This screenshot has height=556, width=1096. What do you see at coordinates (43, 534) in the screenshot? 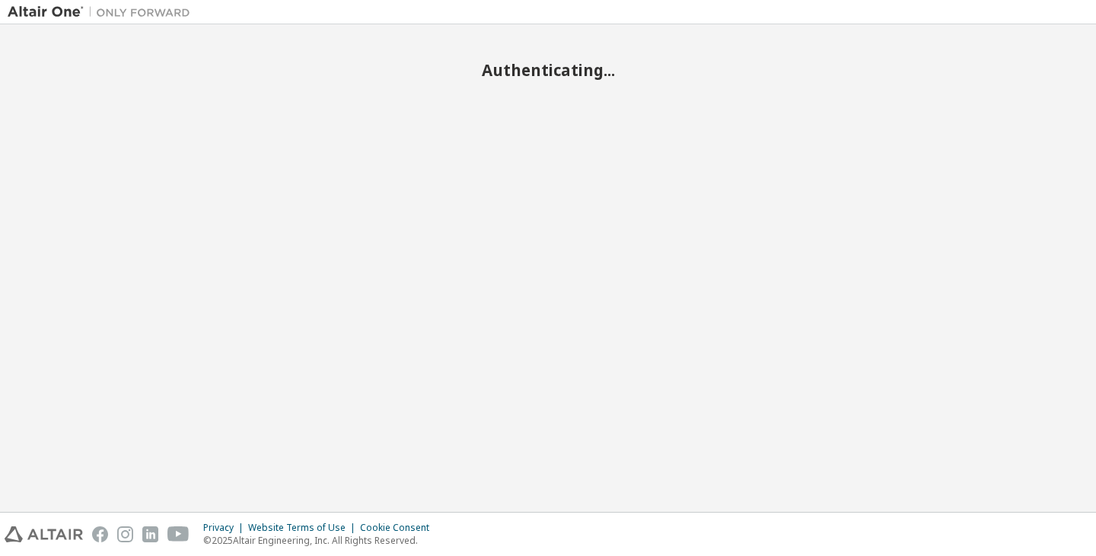
I see `img: altair_logo.svg` at bounding box center [43, 534].